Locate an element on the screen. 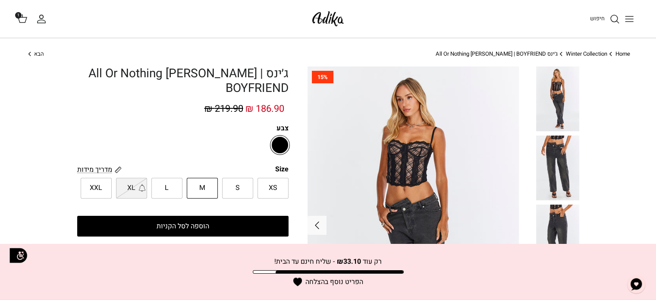  strong: ₪33.10 is located at coordinates (349, 261).